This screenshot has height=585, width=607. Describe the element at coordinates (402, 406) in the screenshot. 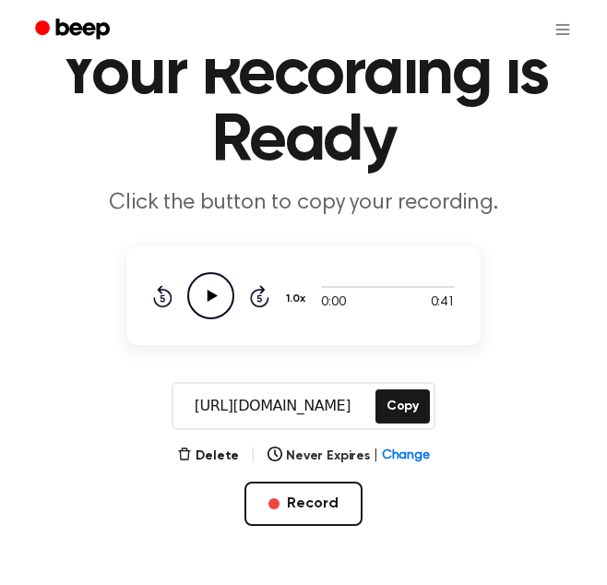

I see `button: Copy` at that location.